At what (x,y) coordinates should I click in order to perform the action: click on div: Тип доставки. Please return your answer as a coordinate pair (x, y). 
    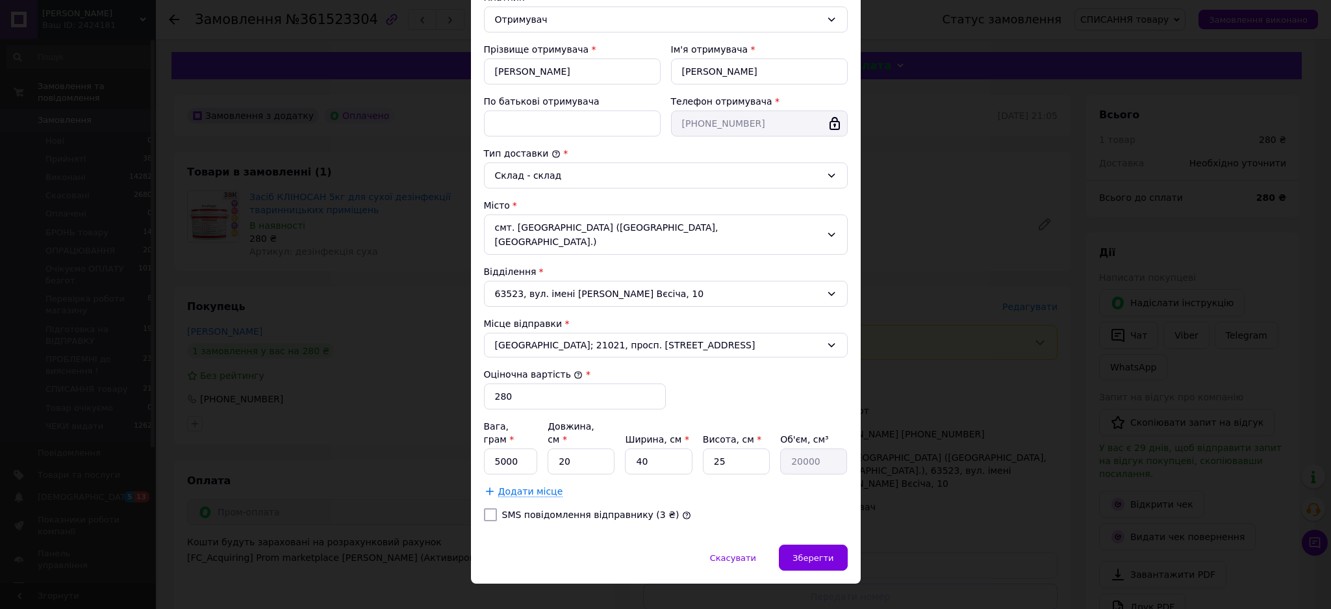
    Looking at the image, I should click on (666, 153).